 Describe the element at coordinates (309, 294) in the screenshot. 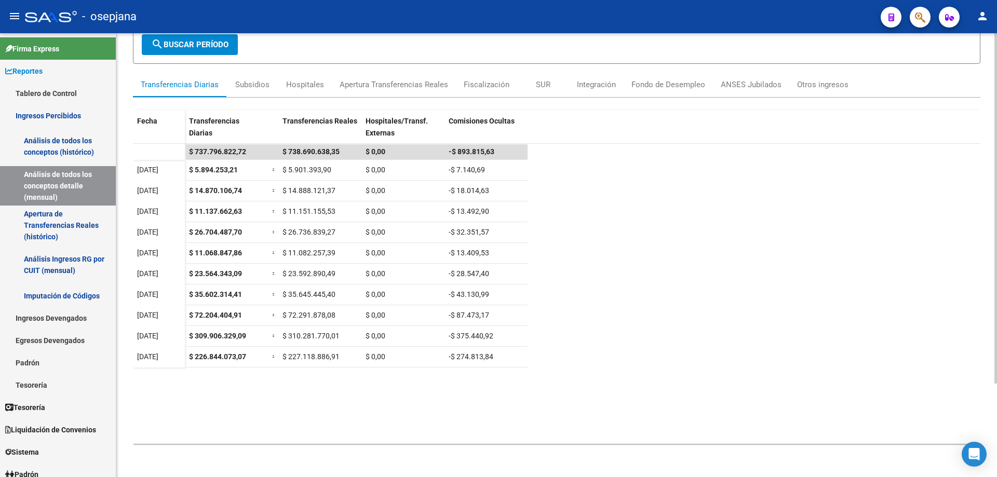

I see `span: $ 35.645.445,40` at that location.